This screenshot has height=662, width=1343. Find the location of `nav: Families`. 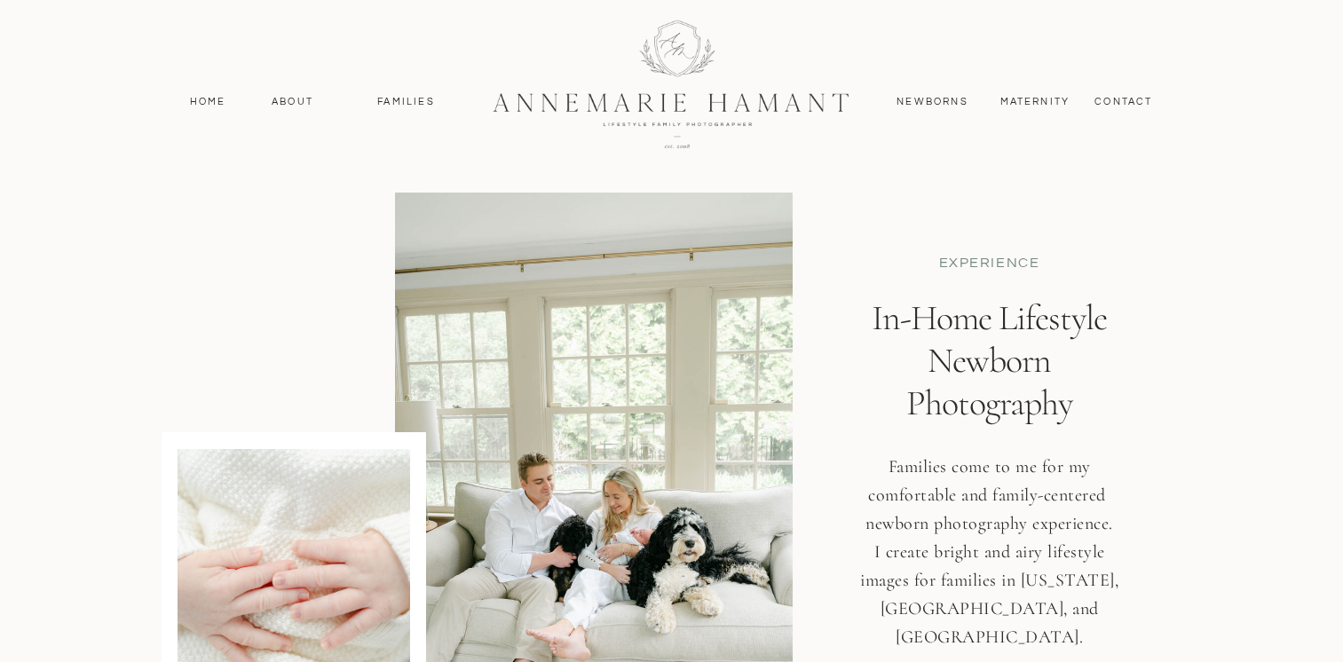

nav: Families is located at coordinates (407, 102).